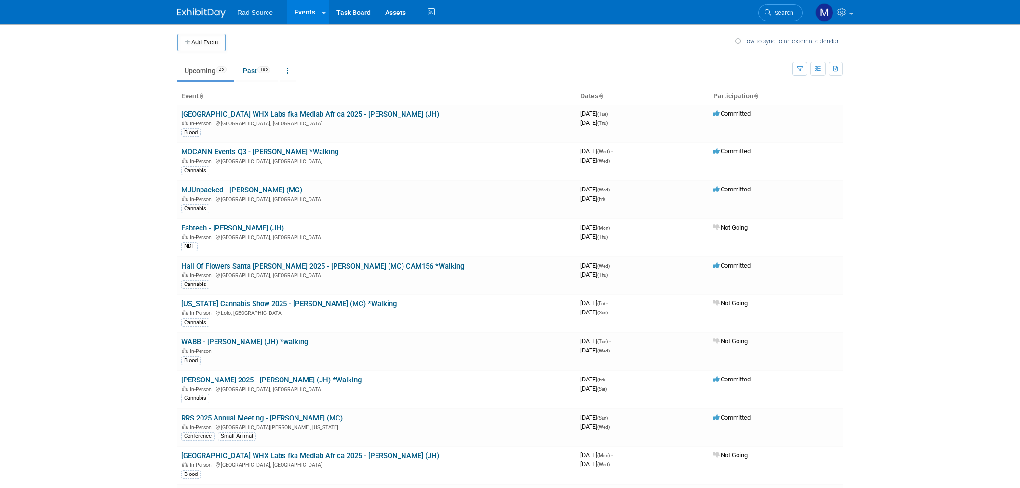 The image size is (1020, 488). I want to click on a: Past185, so click(256, 71).